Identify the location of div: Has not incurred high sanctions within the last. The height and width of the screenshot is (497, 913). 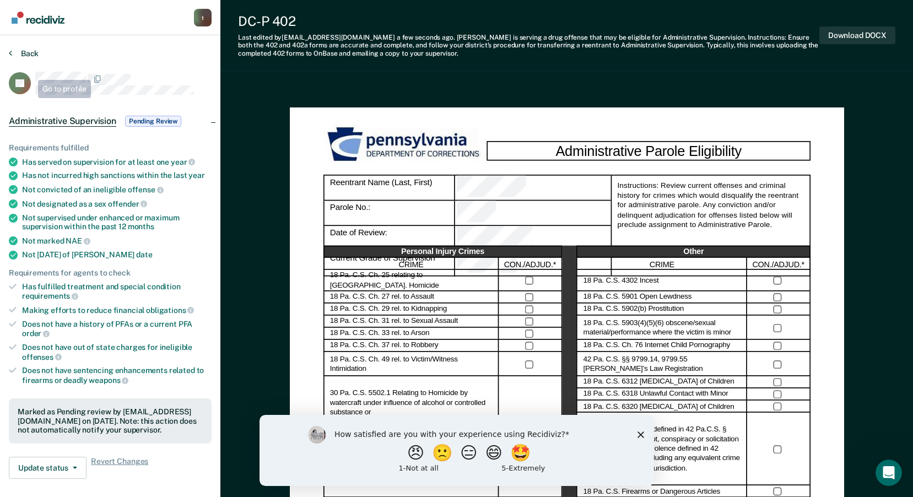
(117, 175).